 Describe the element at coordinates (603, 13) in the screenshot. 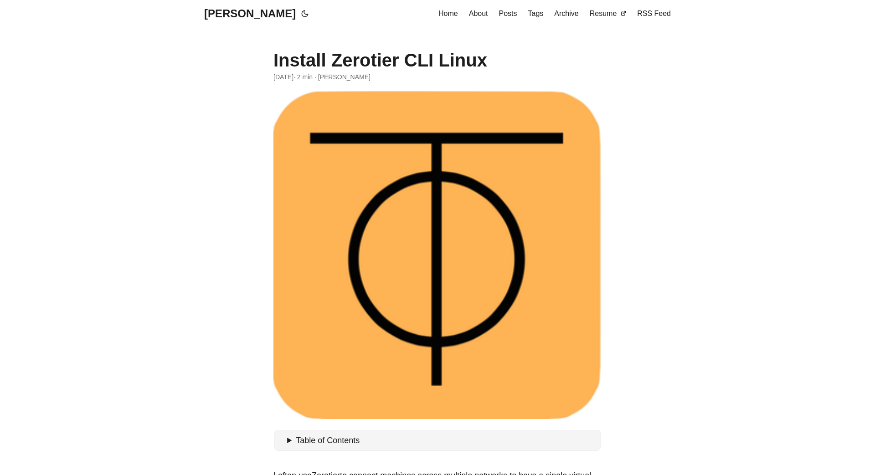

I see `span: Resume` at that location.